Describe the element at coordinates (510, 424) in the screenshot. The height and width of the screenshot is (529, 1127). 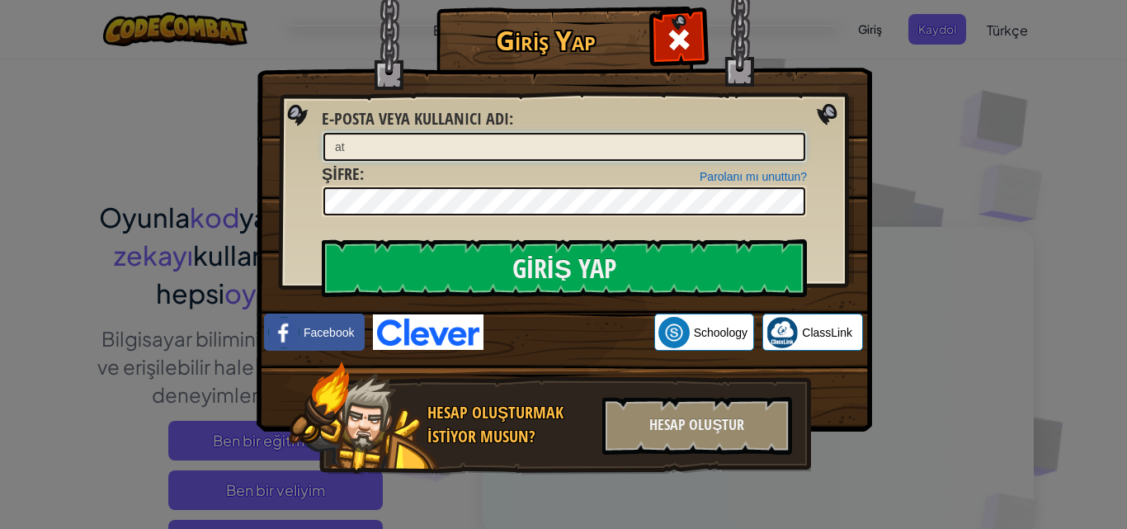
I see `div: Hesap oluşturmak istiyor musun?` at that location.